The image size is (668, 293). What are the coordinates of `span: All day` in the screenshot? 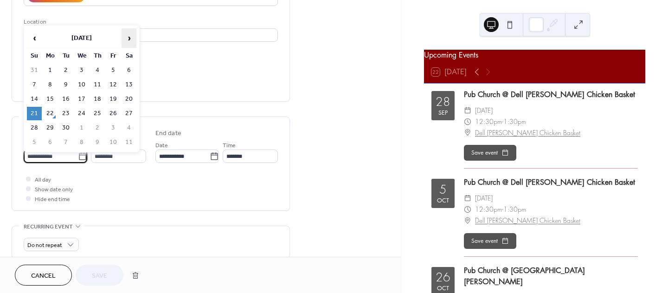 It's located at (43, 180).